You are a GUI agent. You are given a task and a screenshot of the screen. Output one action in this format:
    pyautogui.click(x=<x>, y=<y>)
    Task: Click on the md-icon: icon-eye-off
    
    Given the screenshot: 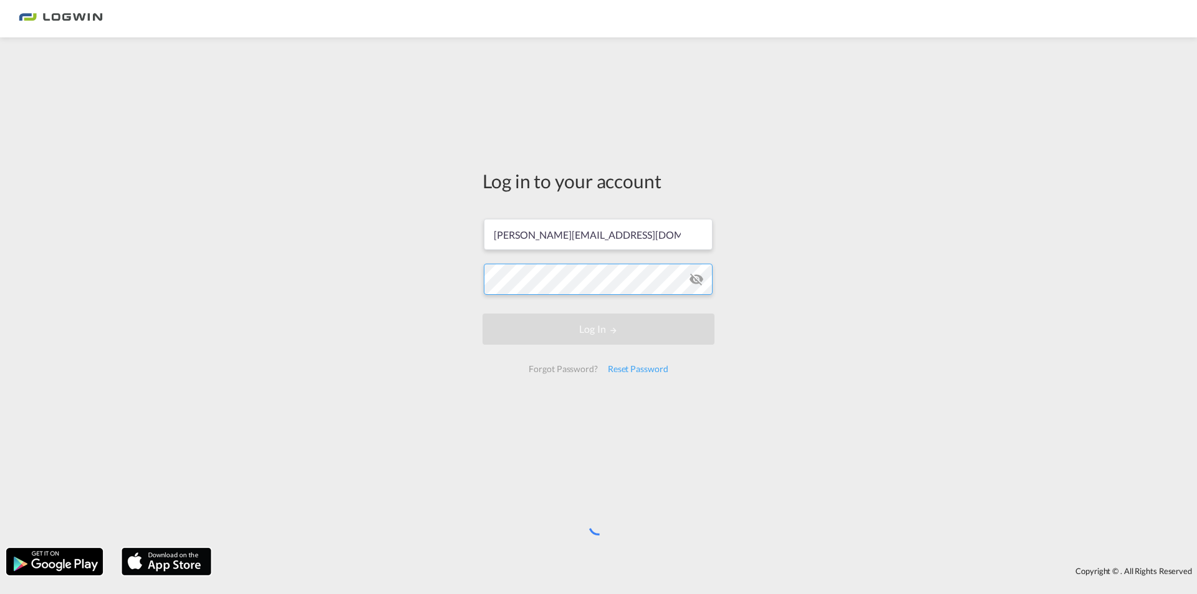 What is the action you would take?
    pyautogui.click(x=696, y=279)
    